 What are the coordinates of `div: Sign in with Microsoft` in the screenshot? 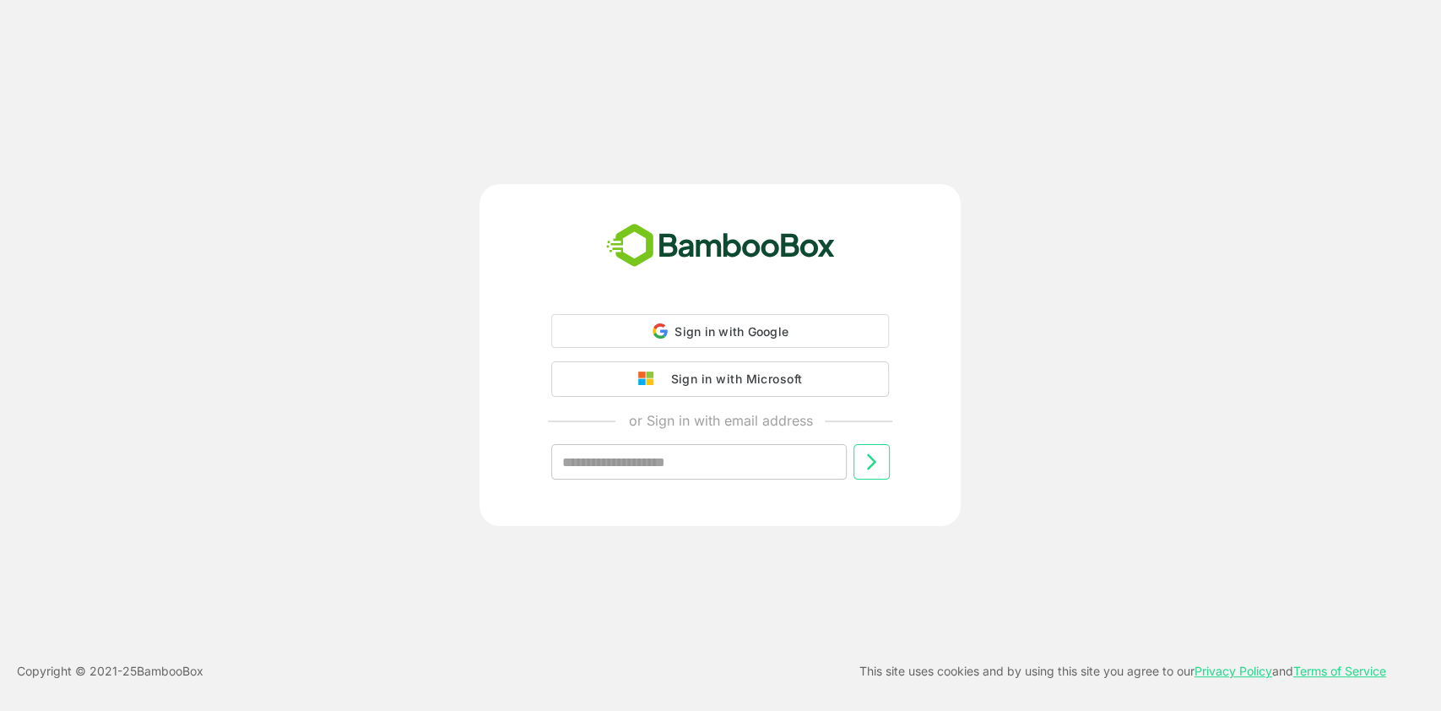 It's located at (732, 379).